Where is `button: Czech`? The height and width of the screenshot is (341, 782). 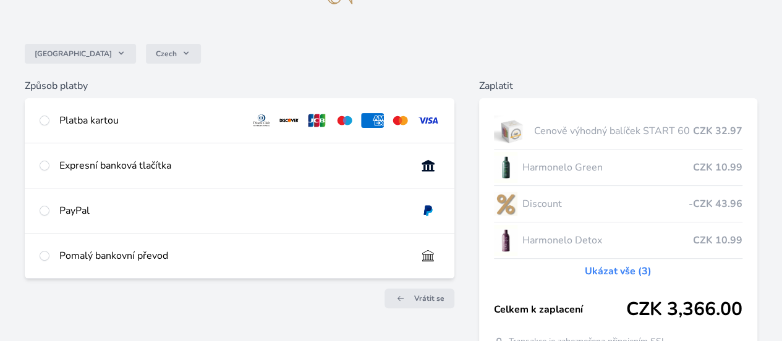 button: Czech is located at coordinates (173, 54).